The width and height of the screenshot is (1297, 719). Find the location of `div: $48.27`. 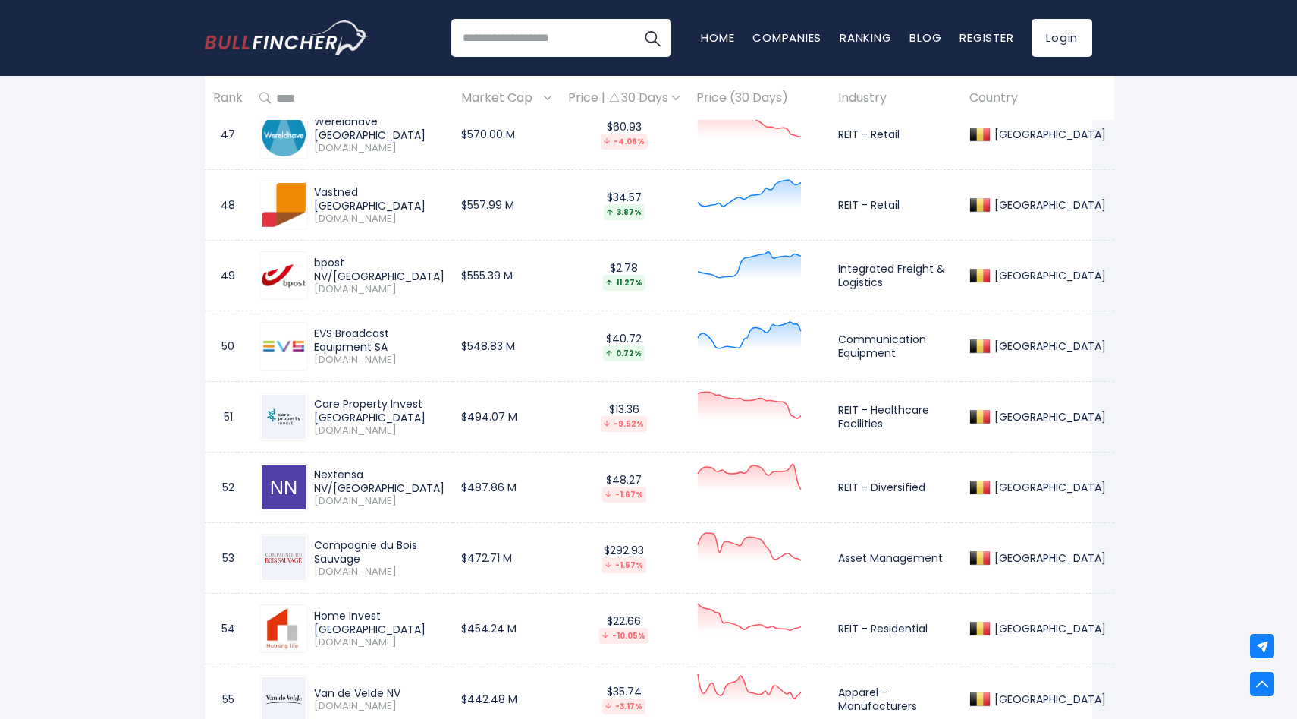

div: $48.27 is located at coordinates (624, 487).